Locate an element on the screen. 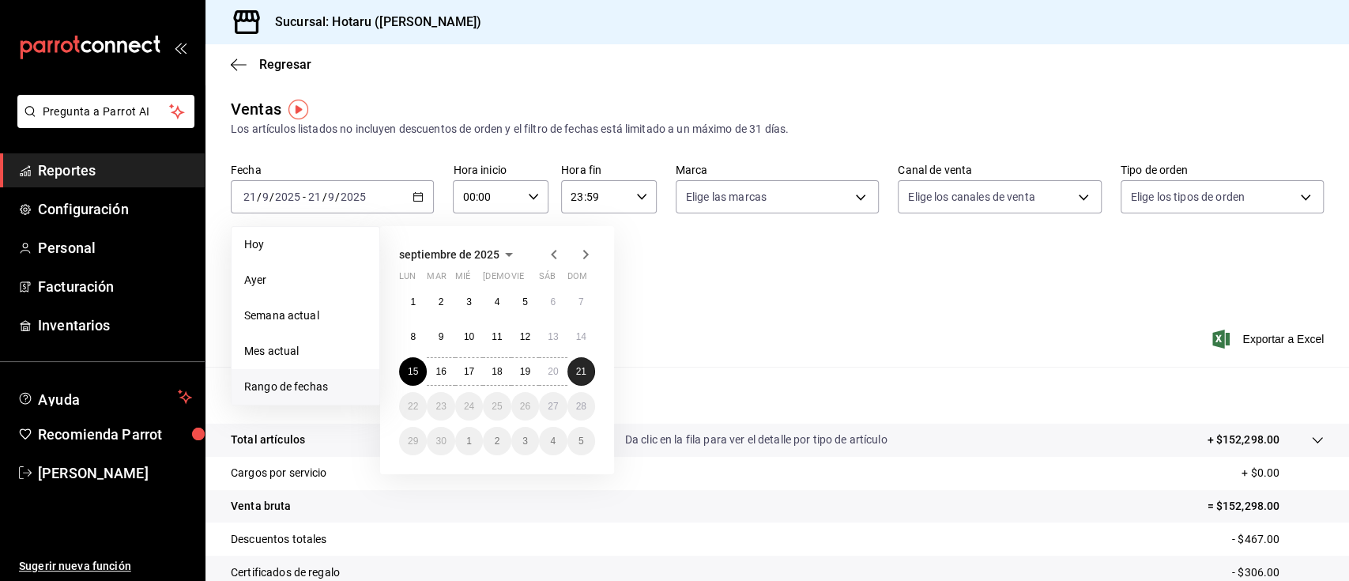 This screenshot has width=1349, height=581. button: 2 de septiembre de 2025 is located at coordinates (440, 302).